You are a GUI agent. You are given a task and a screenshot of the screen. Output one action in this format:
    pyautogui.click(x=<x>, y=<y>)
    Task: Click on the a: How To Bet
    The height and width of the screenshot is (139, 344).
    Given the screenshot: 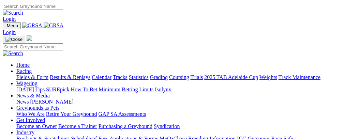 What is the action you would take?
    pyautogui.click(x=84, y=89)
    